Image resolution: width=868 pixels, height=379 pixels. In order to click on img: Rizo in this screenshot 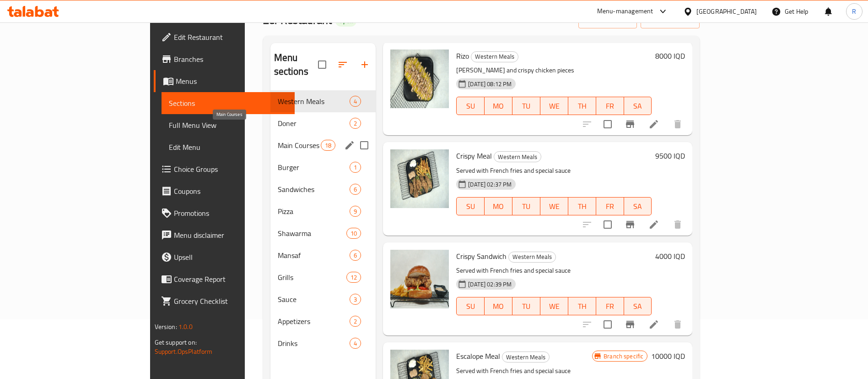, I will do `click(420, 79)`.